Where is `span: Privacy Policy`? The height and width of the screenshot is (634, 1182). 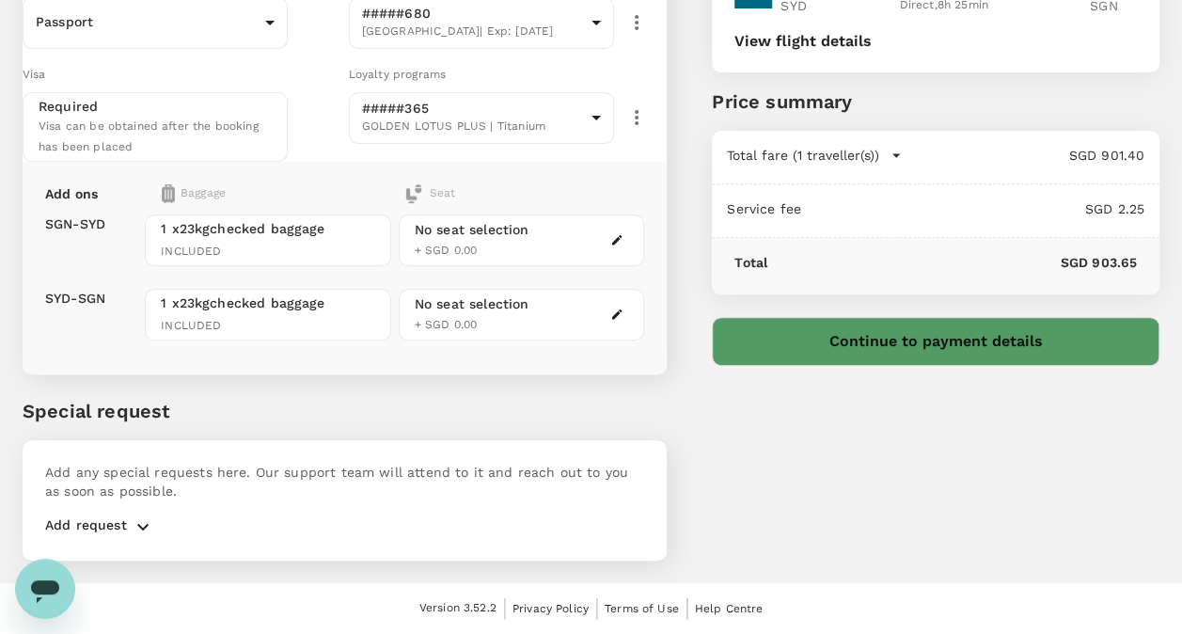 span: Privacy Policy is located at coordinates (550, 608).